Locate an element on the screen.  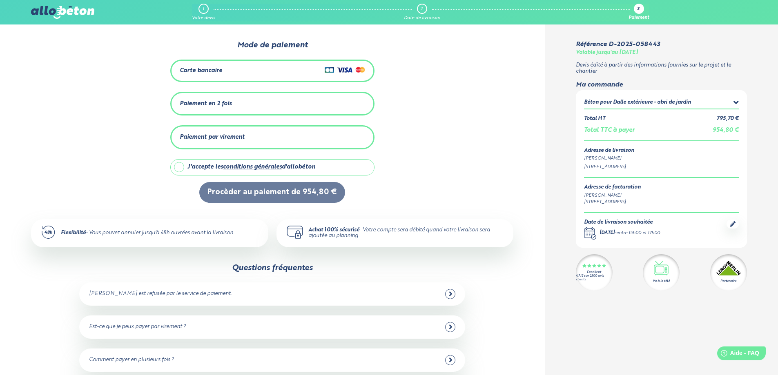
span: 954,80 € is located at coordinates (726, 130).